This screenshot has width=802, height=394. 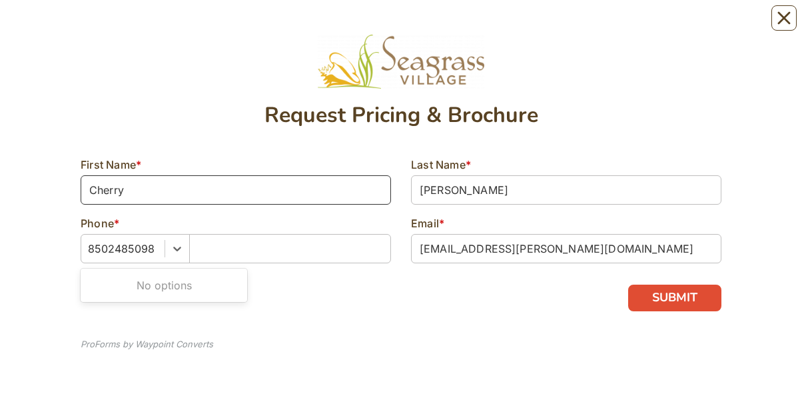 What do you see at coordinates (401, 115) in the screenshot?
I see `div: Request Pricing & Brochure` at bounding box center [401, 115].